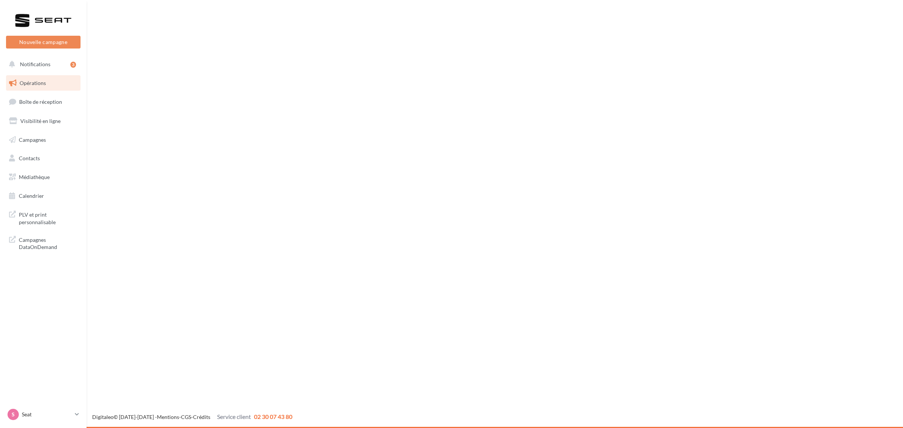  What do you see at coordinates (43, 140) in the screenshot?
I see `a: Campagnes` at bounding box center [43, 140].